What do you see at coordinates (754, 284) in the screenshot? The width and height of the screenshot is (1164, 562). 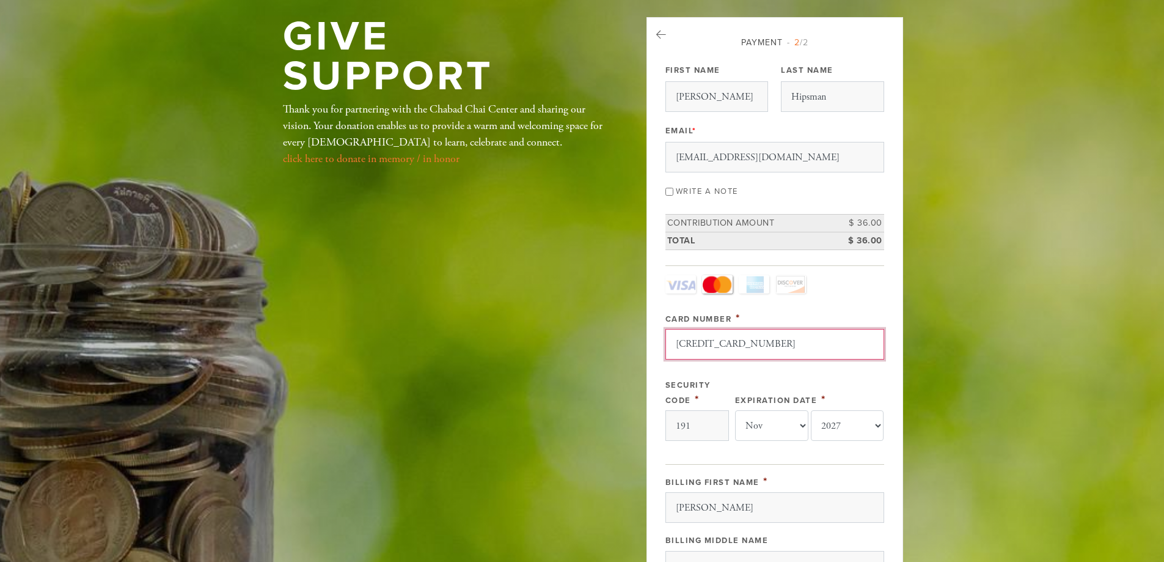 I see `a: Amex` at bounding box center [754, 284].